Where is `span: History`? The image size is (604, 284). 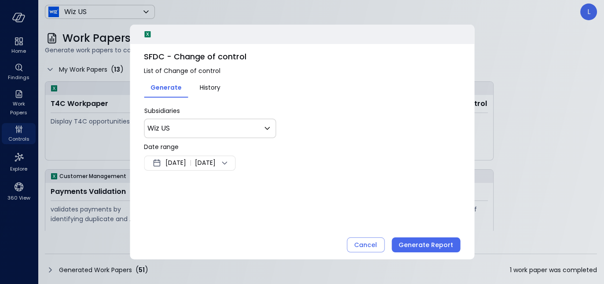
span: History is located at coordinates (210, 88).